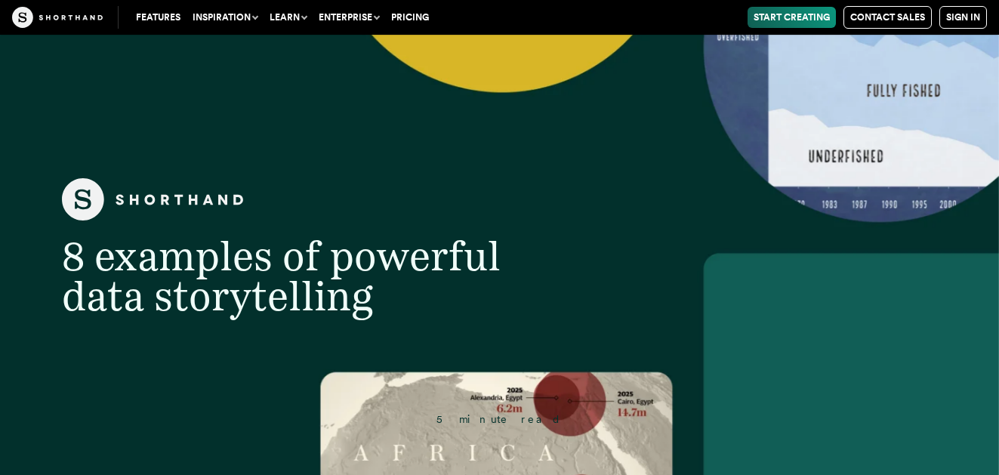  Describe the element at coordinates (499, 419) in the screenshot. I see `span: 5 minute read` at that location.